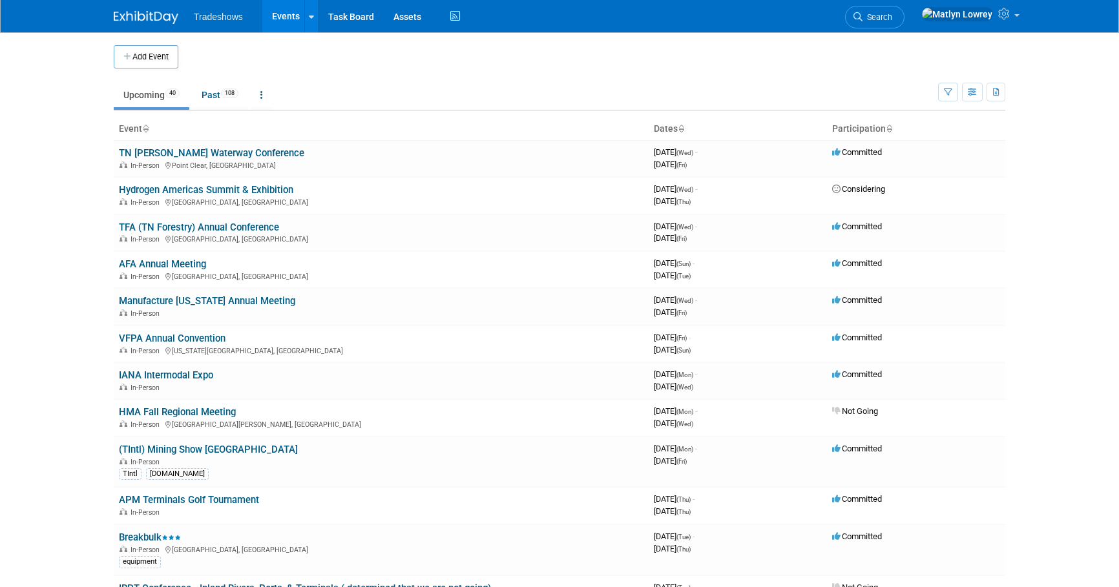  I want to click on span: 40, so click(173, 93).